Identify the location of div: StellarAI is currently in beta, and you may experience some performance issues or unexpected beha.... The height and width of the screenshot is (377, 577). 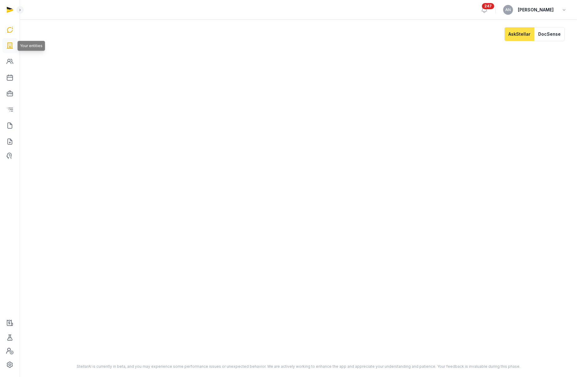
(299, 367).